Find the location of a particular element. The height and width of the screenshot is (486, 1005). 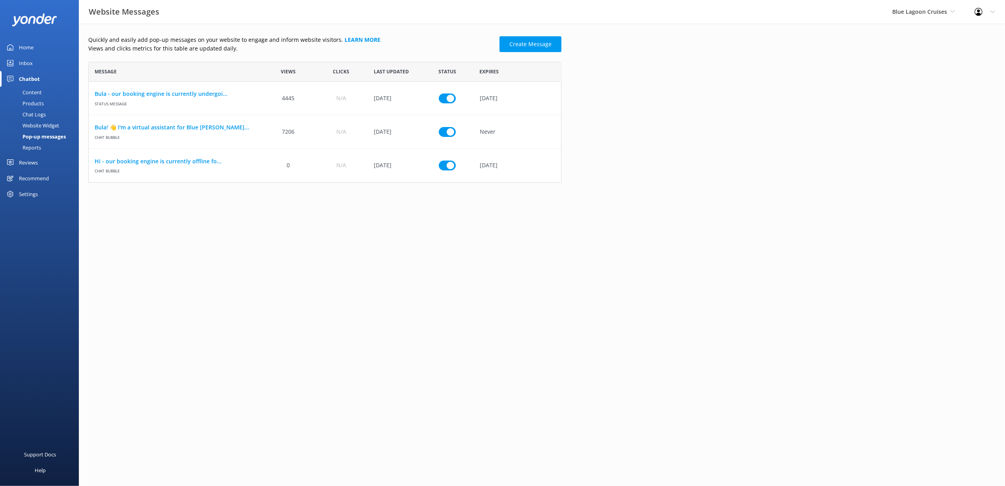

a: Products is located at coordinates (42, 103).